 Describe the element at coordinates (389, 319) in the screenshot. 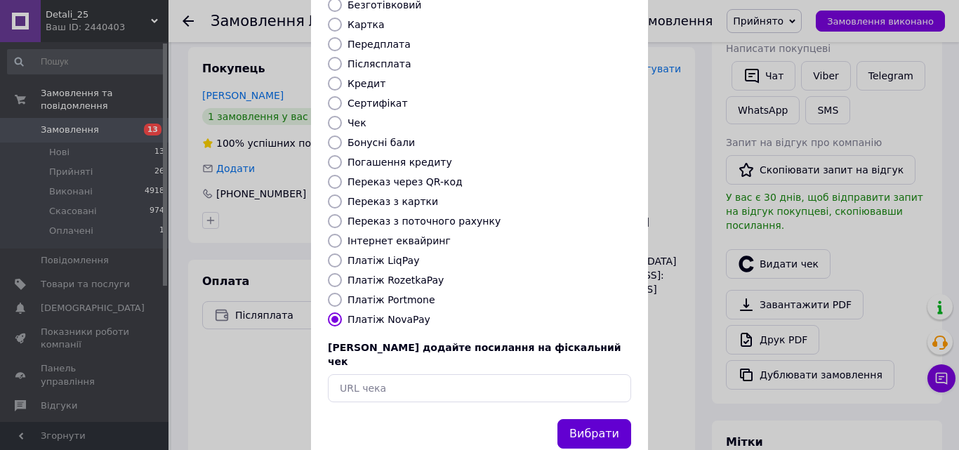

I see `label: Платіж NovaPay` at that location.